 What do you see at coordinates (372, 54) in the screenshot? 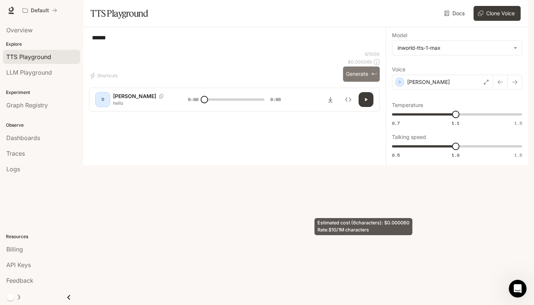
I see `p: 6 / 1000` at bounding box center [372, 54].